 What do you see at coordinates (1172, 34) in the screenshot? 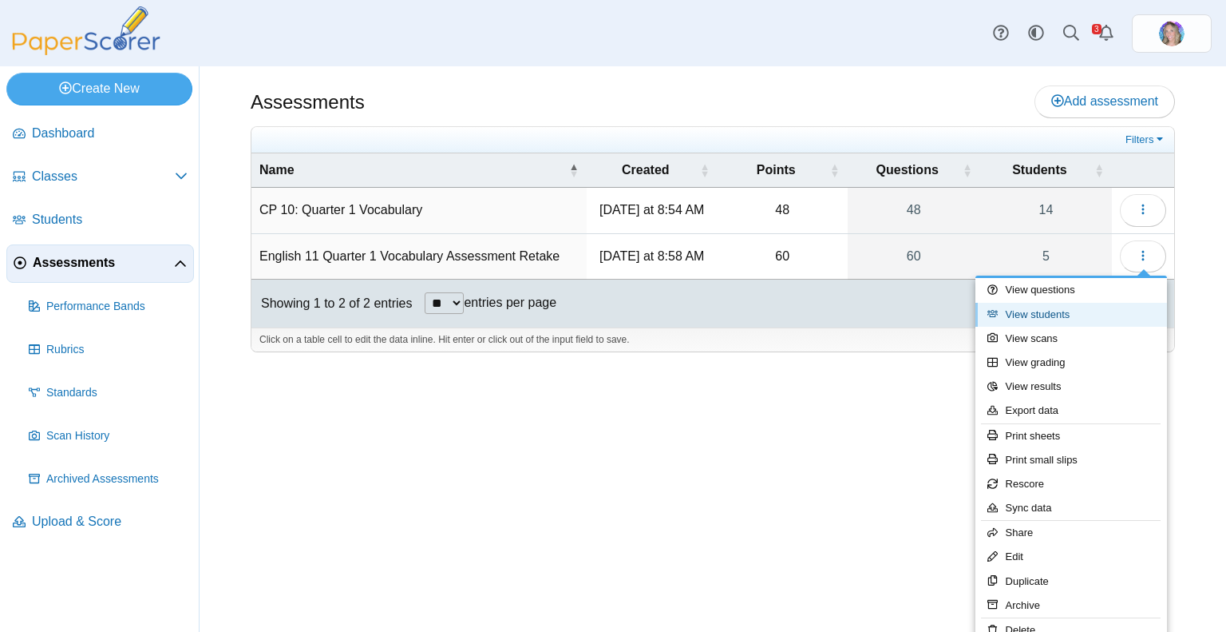
I see `a: ps.v2M9Ba2uJqV0smYq` at bounding box center [1172, 34].